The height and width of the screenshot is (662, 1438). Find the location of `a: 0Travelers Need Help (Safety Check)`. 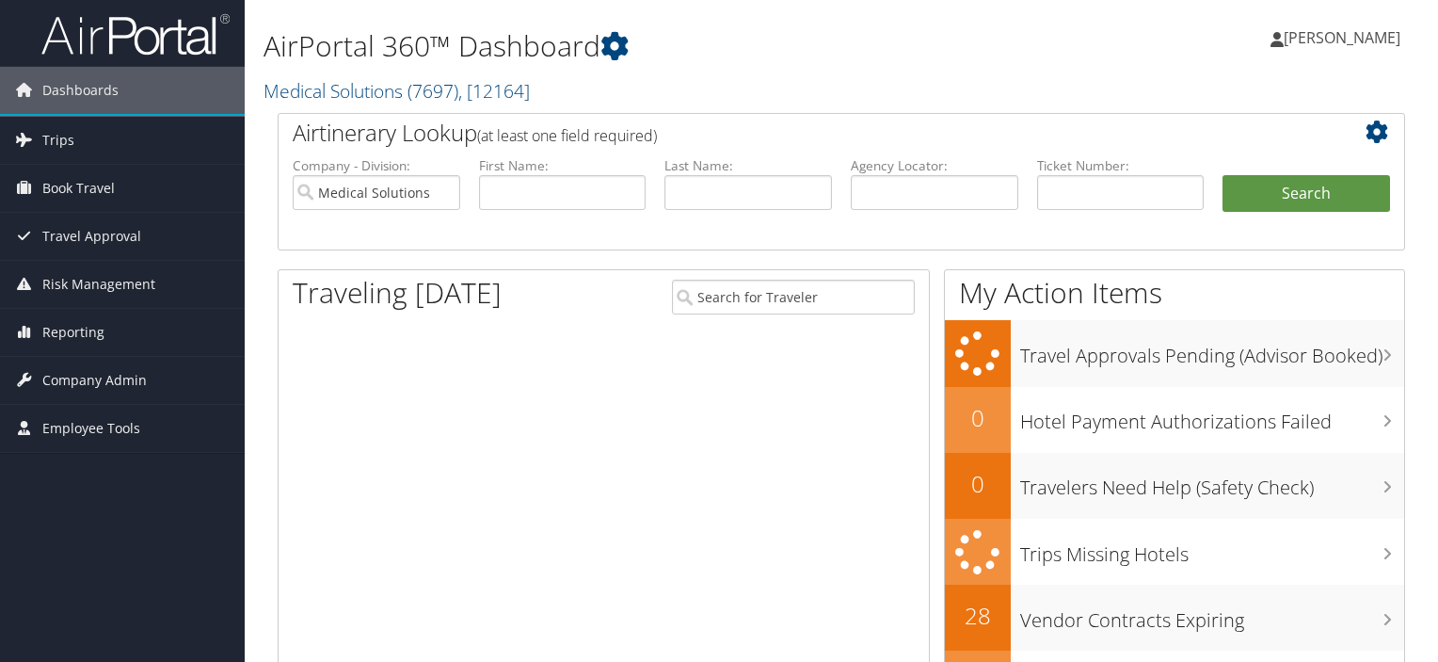

a: 0Travelers Need Help (Safety Check) is located at coordinates (1175, 486).